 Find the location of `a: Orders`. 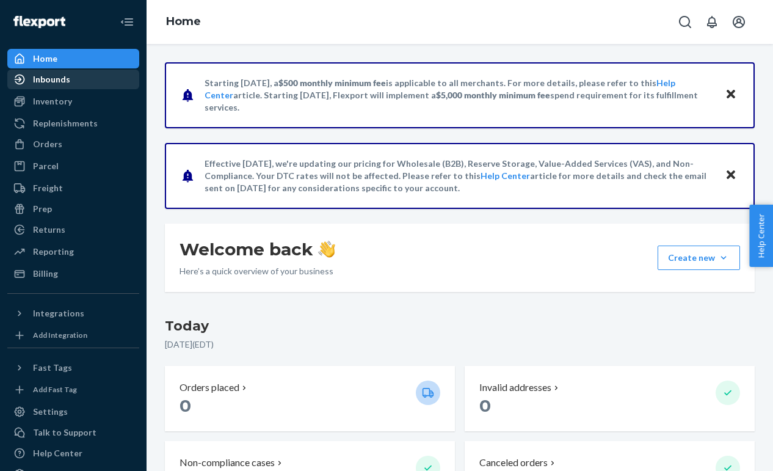

a: Orders is located at coordinates (73, 144).